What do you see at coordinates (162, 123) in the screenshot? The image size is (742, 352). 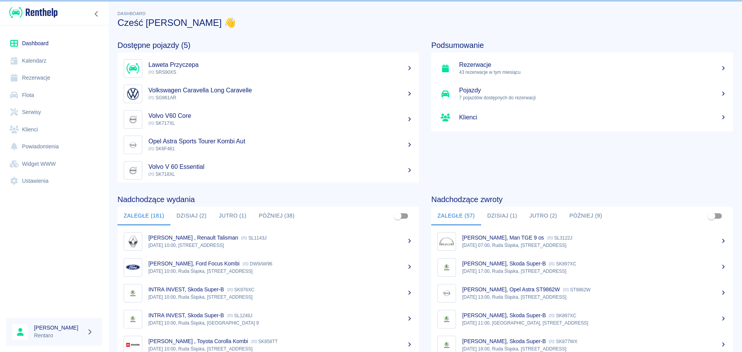 I see `span: SK717XL` at bounding box center [162, 123].